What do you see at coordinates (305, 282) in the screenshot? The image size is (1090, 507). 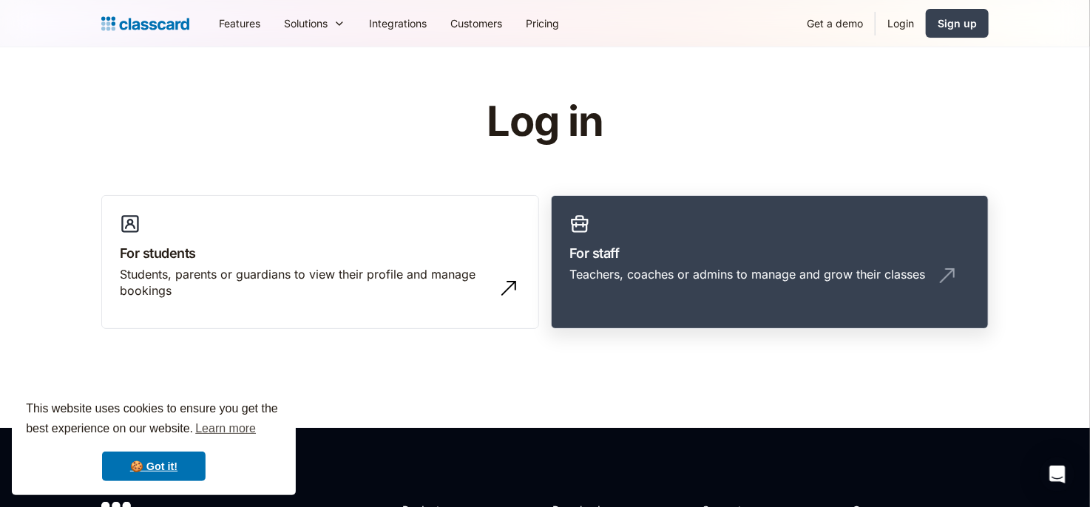 I see `div: Students, parents or guardians to view their profile and manage bookings` at bounding box center [305, 282].